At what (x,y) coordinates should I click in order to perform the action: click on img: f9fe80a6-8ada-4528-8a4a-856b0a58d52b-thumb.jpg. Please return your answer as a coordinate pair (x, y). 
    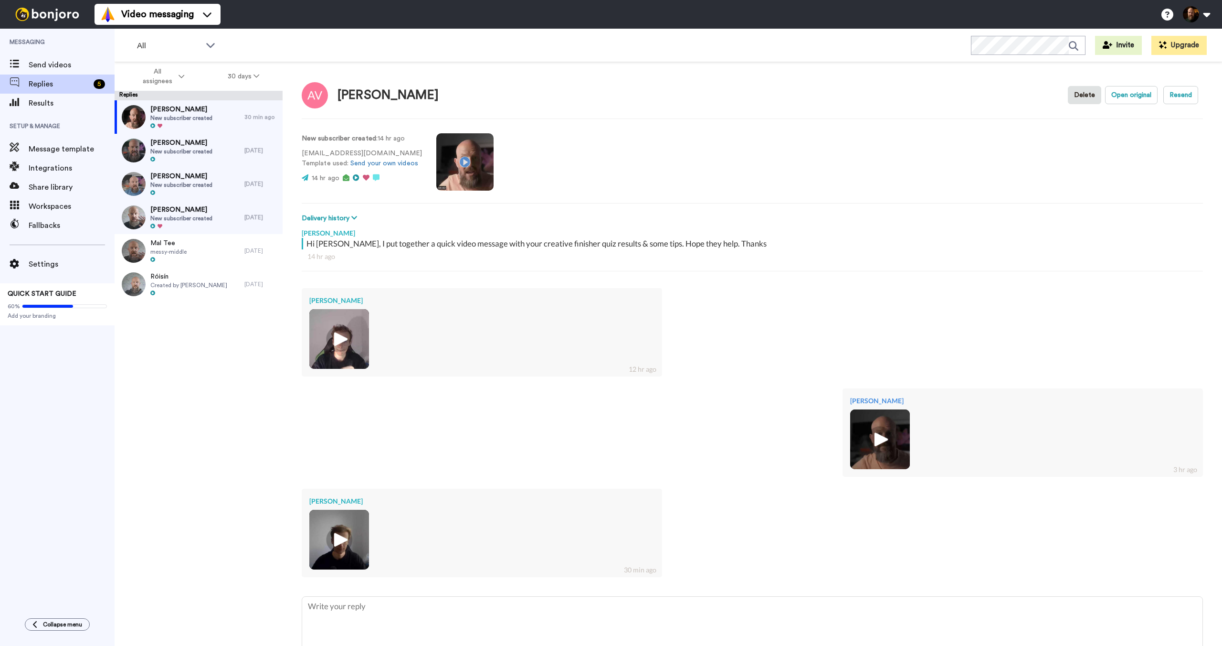
    Looking at the image, I should click on (134, 184).